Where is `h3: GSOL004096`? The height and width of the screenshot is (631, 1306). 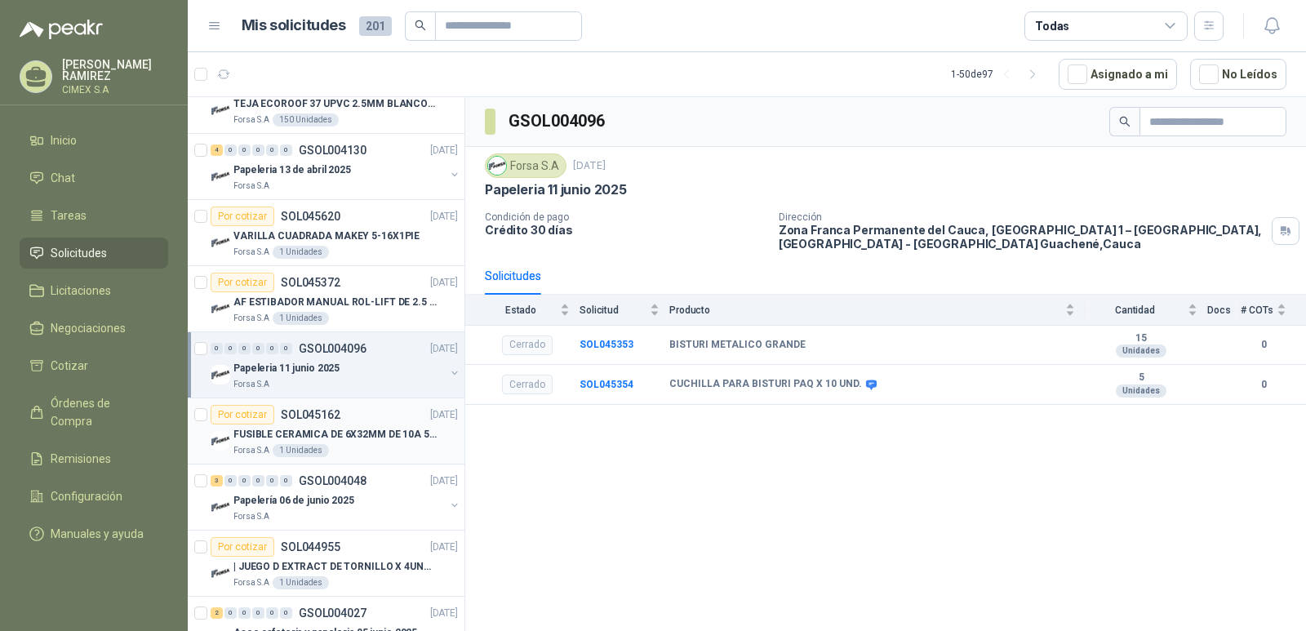
h3: GSOL004096 is located at coordinates (558, 121).